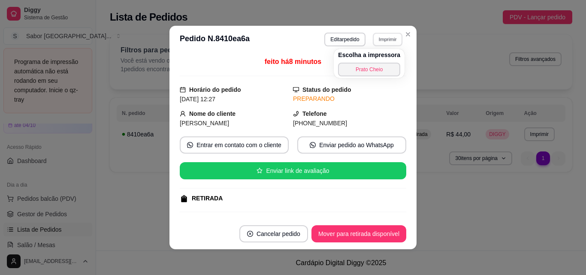 Image resolution: width=586 pixels, height=275 pixels. What do you see at coordinates (207, 198) in the screenshot?
I see `div: RETIRADA` at bounding box center [207, 198].